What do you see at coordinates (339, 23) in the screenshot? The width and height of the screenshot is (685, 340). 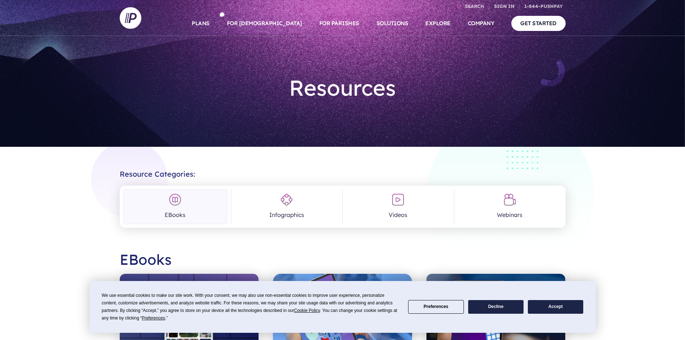 I see `a: FOR PARISHES` at bounding box center [339, 23].